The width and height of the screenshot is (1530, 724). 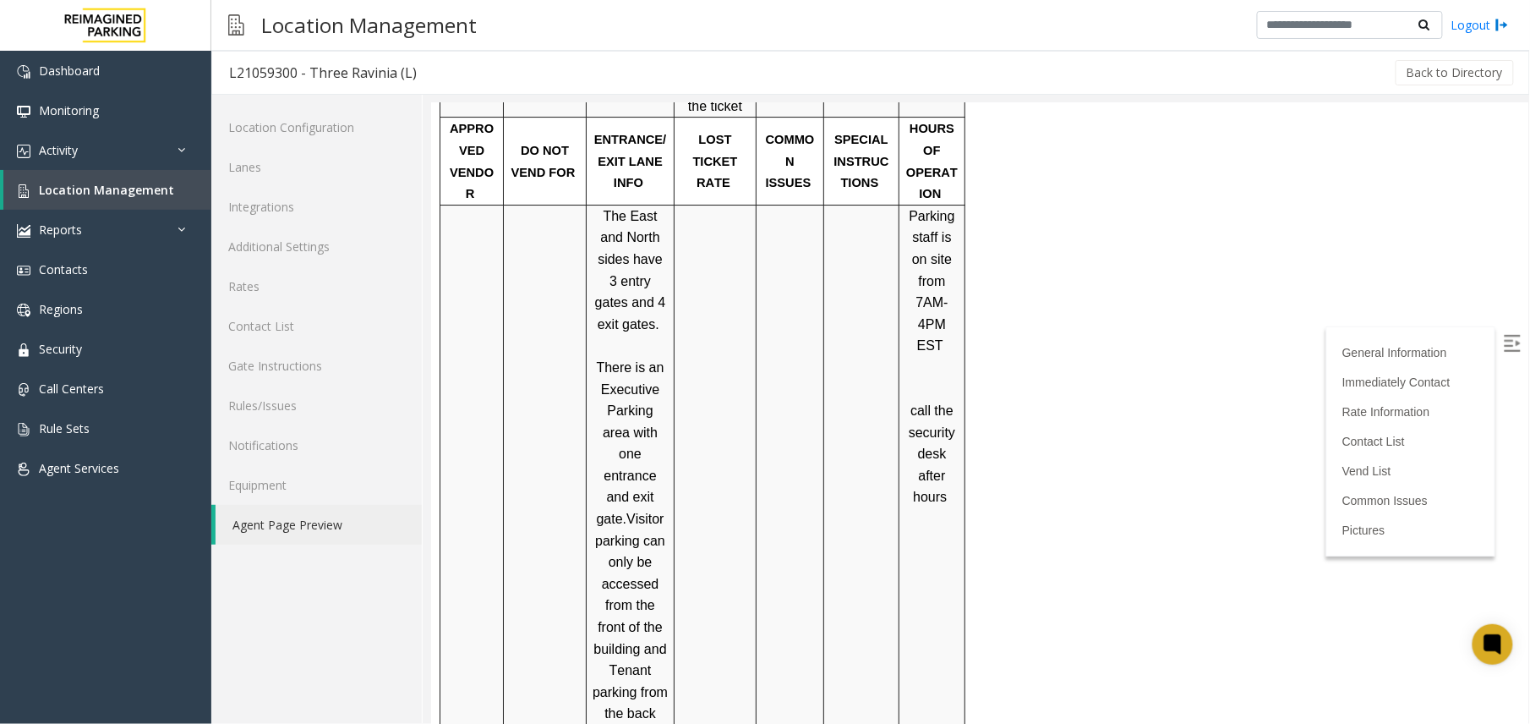 What do you see at coordinates (236, 25) in the screenshot?
I see `img: pageIcon` at bounding box center [236, 25].